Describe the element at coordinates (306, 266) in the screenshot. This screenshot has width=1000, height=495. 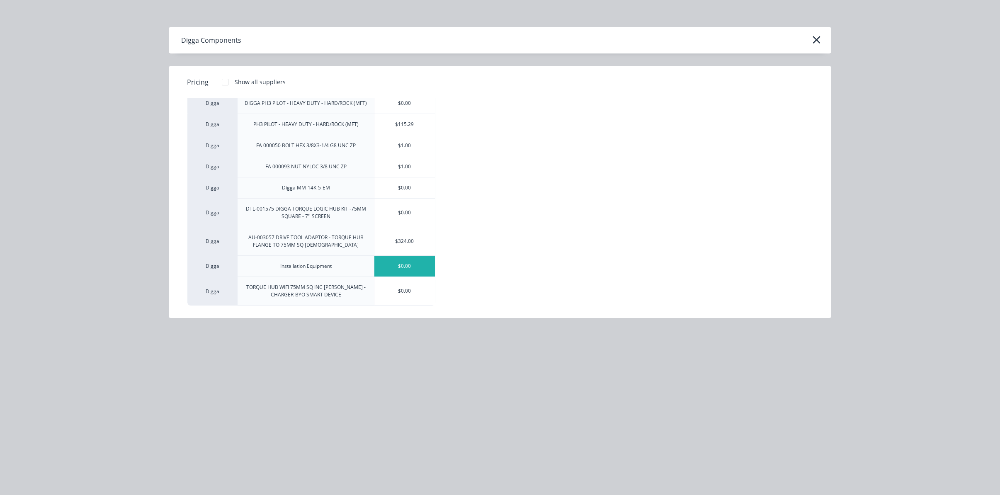
I see `div: Installation Equipment` at that location.